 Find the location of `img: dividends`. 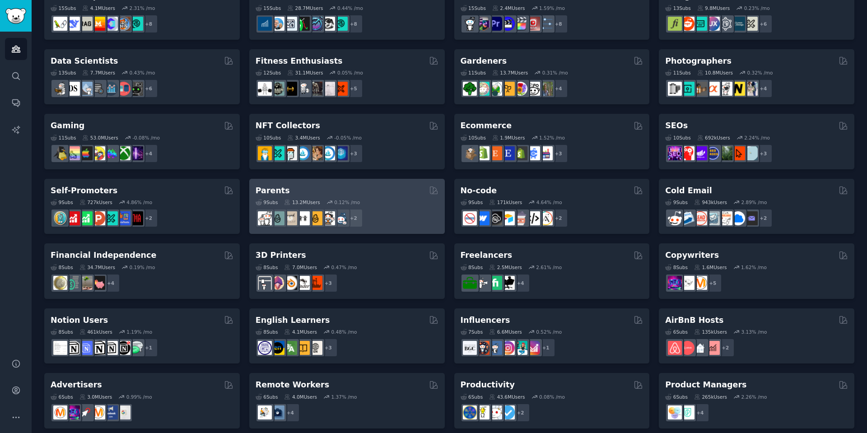

img: dividends is located at coordinates (264, 23).